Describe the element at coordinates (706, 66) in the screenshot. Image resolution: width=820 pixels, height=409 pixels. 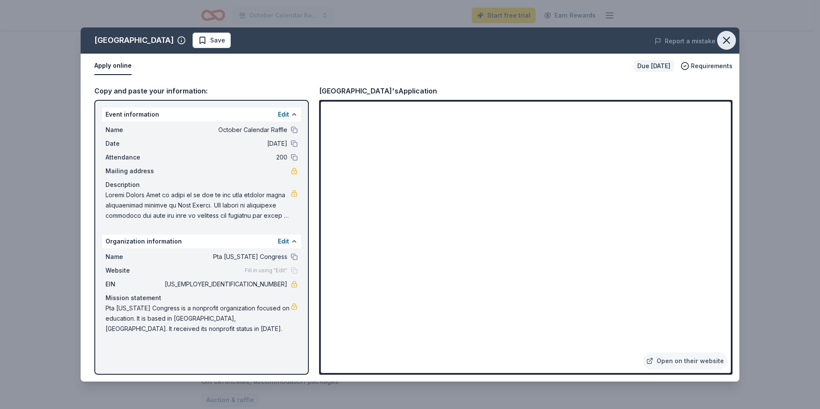
I see `button: Requirements` at that location.